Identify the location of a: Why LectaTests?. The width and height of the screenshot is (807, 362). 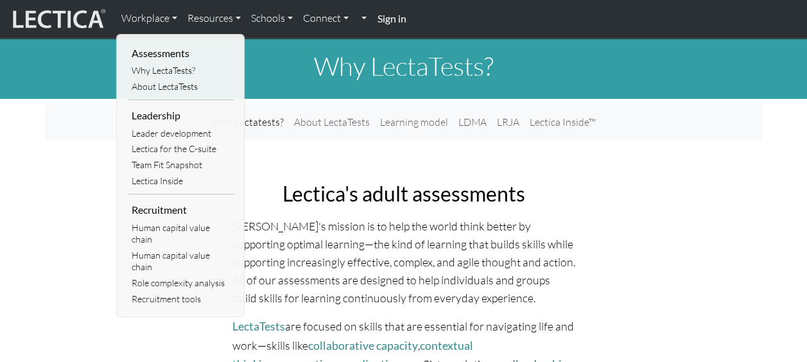
(181, 71).